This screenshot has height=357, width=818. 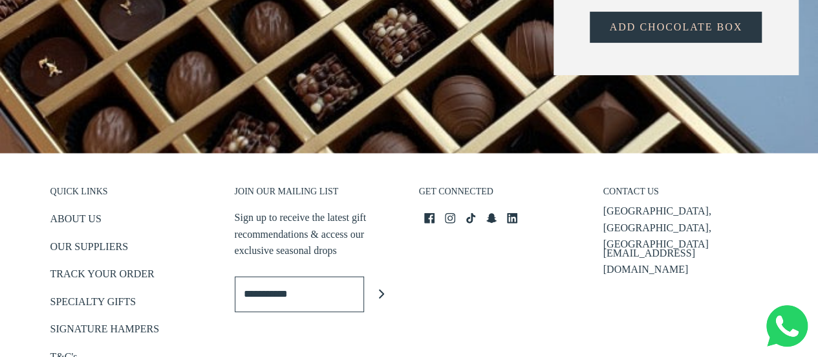 What do you see at coordinates (76, 221) in the screenshot?
I see `a: ABOUT US` at bounding box center [76, 221].